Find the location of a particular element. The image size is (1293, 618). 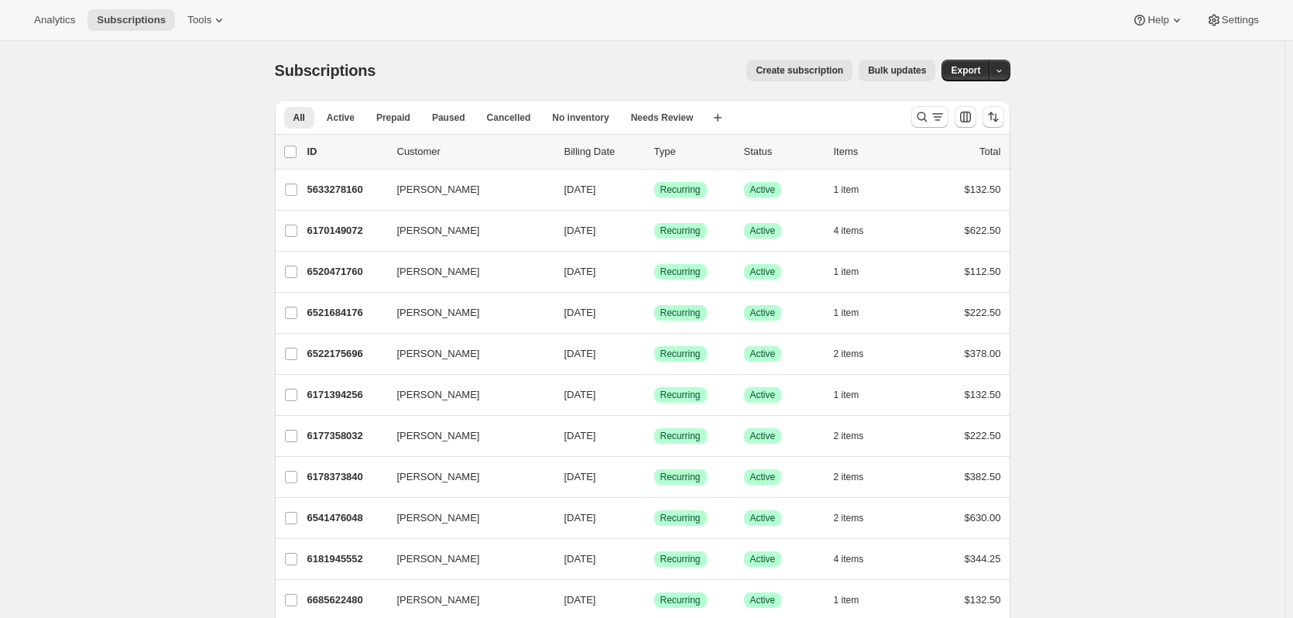

p: ID is located at coordinates (346, 152).